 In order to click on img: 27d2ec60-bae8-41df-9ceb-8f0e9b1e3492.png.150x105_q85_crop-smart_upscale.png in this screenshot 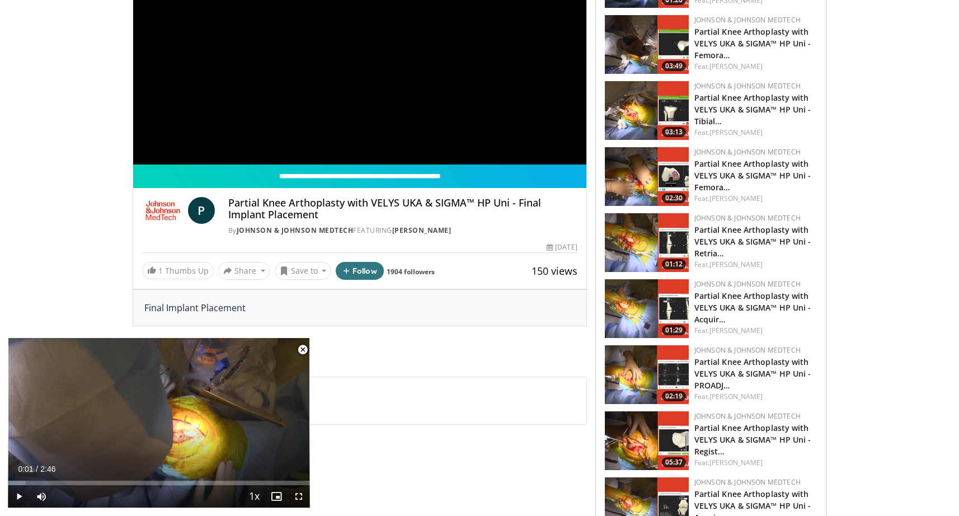, I will do `click(647, 242)`.